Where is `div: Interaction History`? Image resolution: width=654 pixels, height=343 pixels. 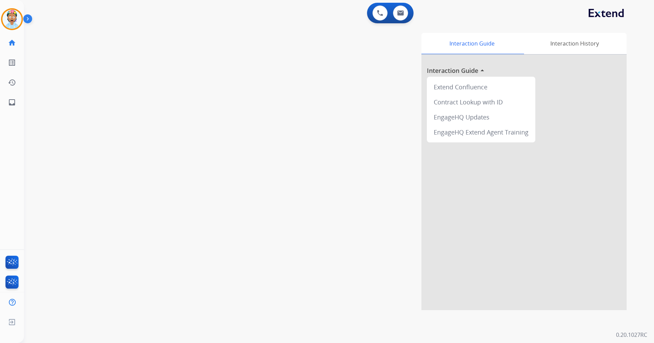
div: Interaction History is located at coordinates (575, 43).